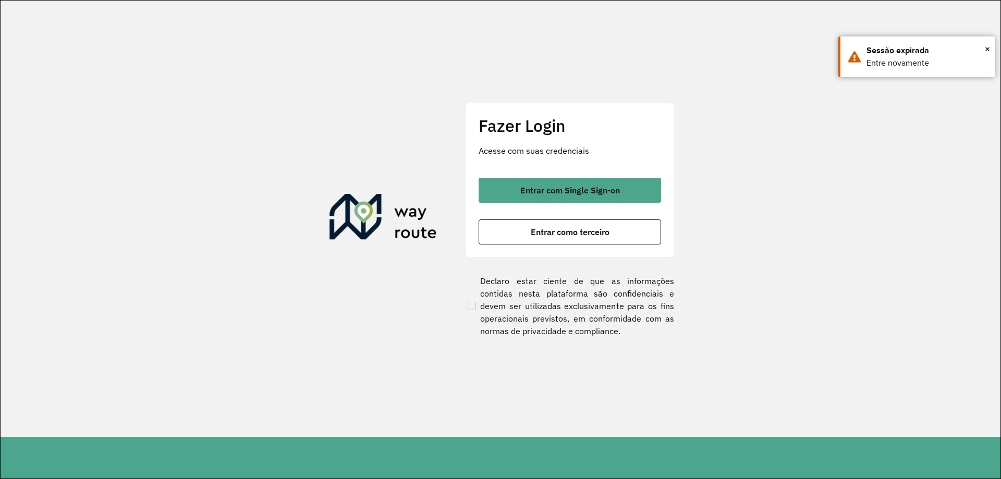  What do you see at coordinates (570, 232) in the screenshot?
I see `span: Entrar como terceiro` at bounding box center [570, 232].